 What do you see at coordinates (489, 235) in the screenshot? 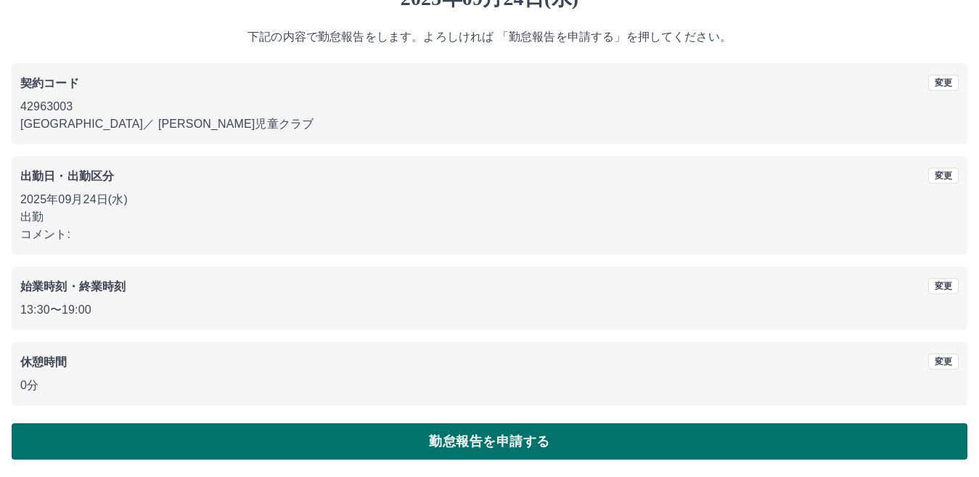
I see `p: コメント:` at bounding box center [489, 235].